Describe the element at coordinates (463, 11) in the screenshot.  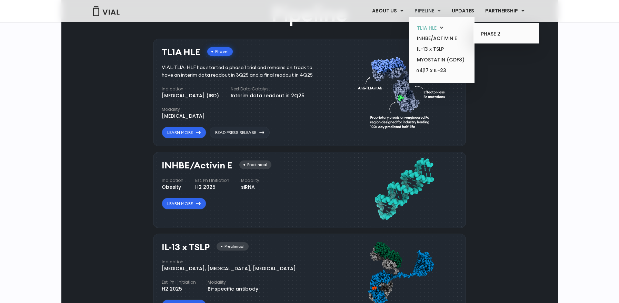
I see `a: UPDATES` at that location.